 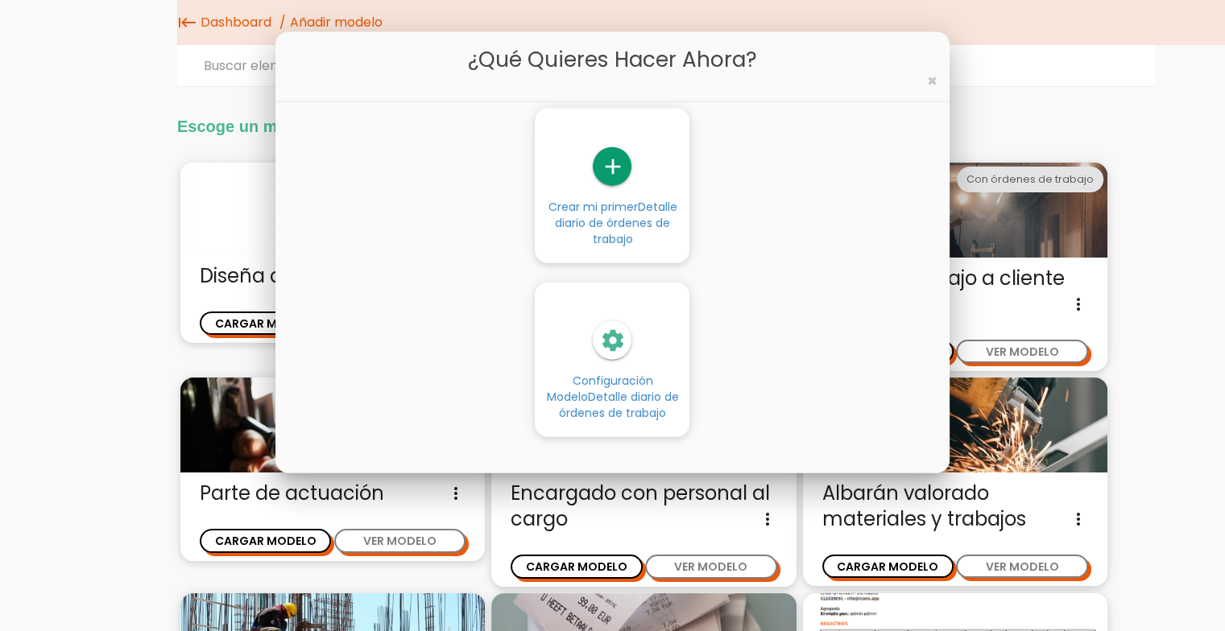 What do you see at coordinates (612, 58) in the screenshot?
I see `h5: ¿Qué quieres hacer ahora?` at bounding box center [612, 58].